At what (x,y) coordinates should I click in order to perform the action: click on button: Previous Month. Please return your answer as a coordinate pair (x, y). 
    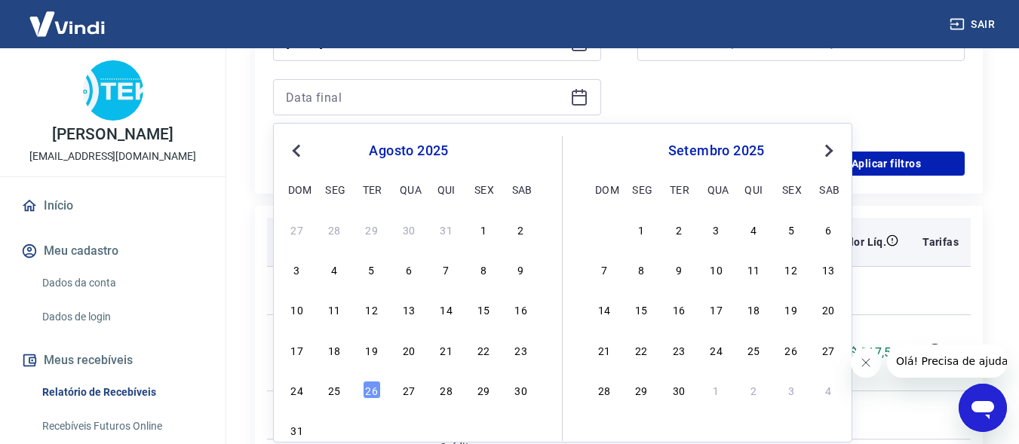
    Looking at the image, I should click on (296, 151).